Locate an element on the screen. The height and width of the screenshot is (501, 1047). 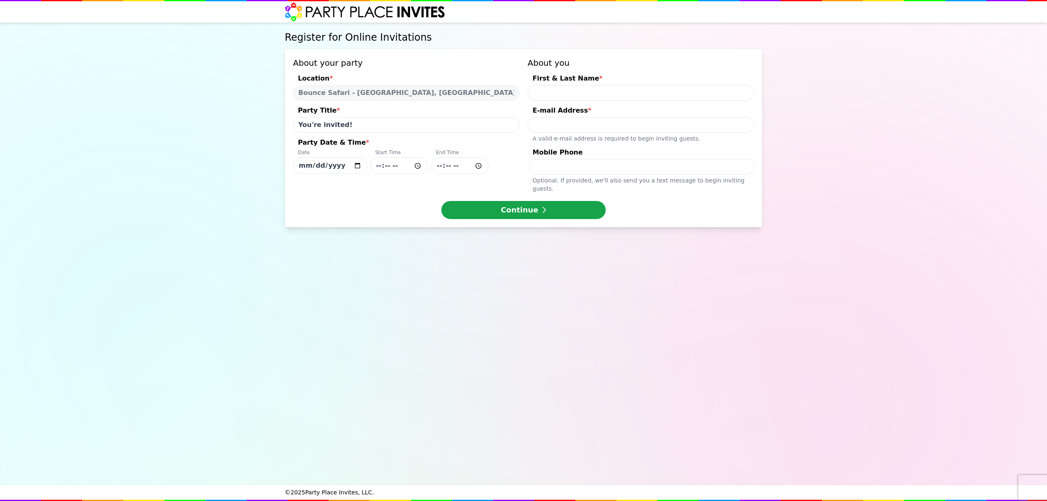
img: Party Place Invites is located at coordinates (365, 12).